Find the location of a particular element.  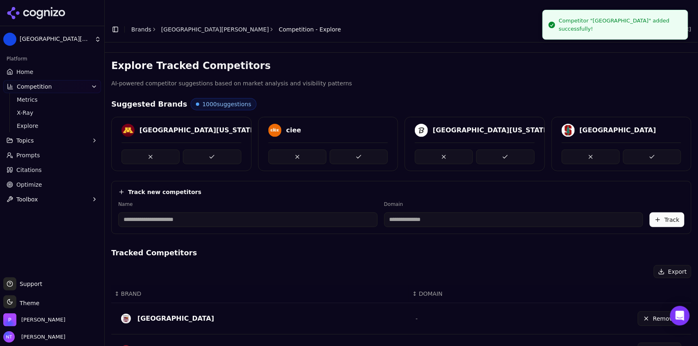

h4: Tracked Competitors is located at coordinates (401, 253).